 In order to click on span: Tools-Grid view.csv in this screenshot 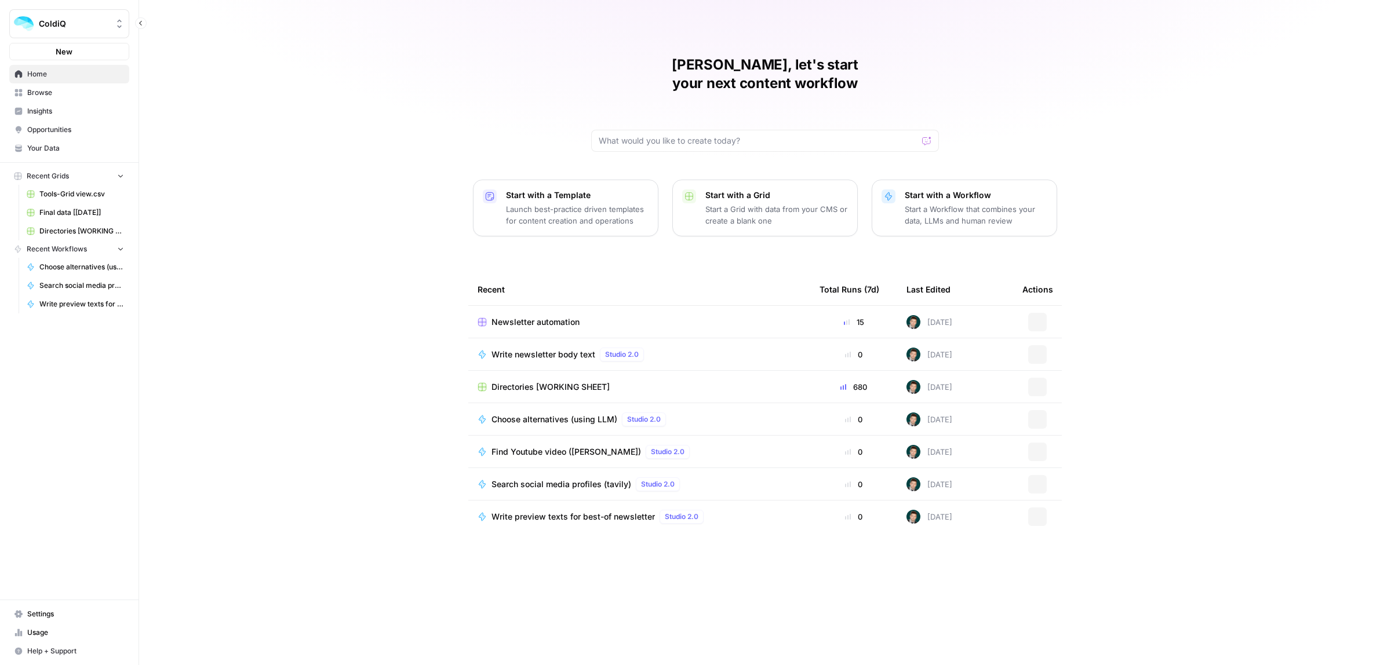, I will do `click(82, 194)`.